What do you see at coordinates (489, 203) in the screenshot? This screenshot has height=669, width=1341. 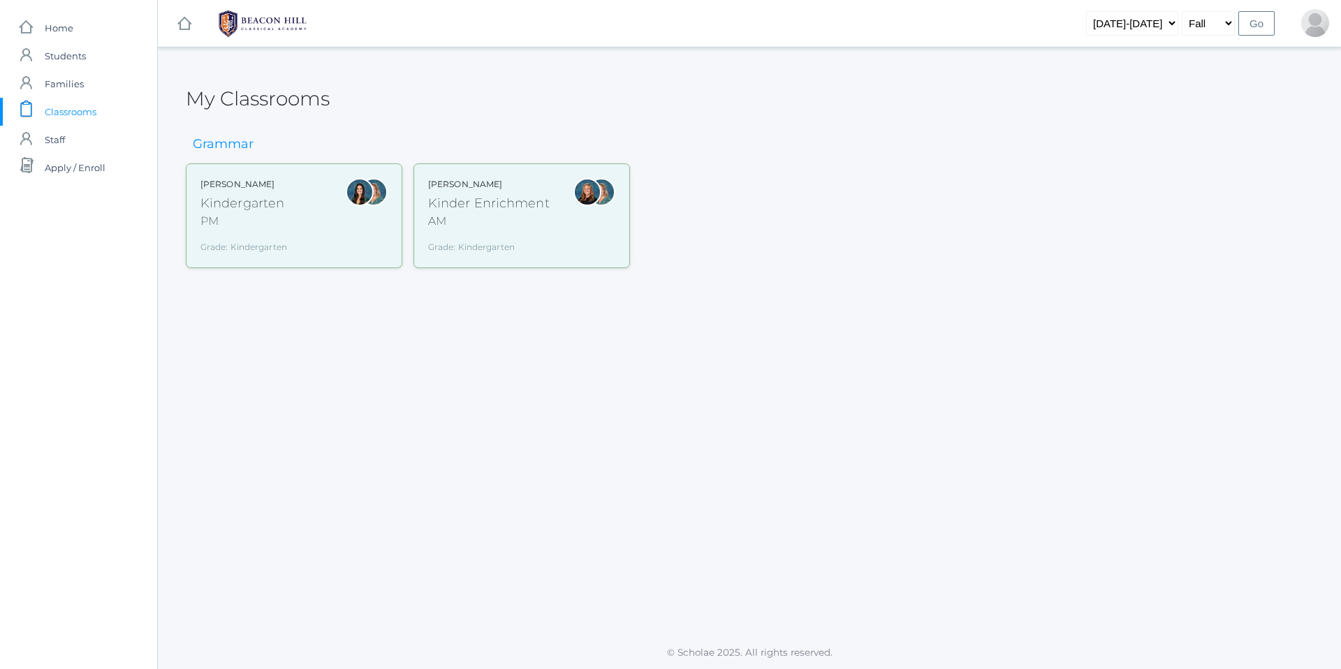 I see `div: Kinder Enrichment` at bounding box center [489, 203].